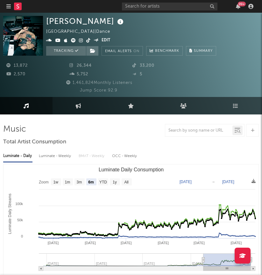  I want to click on input: Search for artists, so click(170, 6).